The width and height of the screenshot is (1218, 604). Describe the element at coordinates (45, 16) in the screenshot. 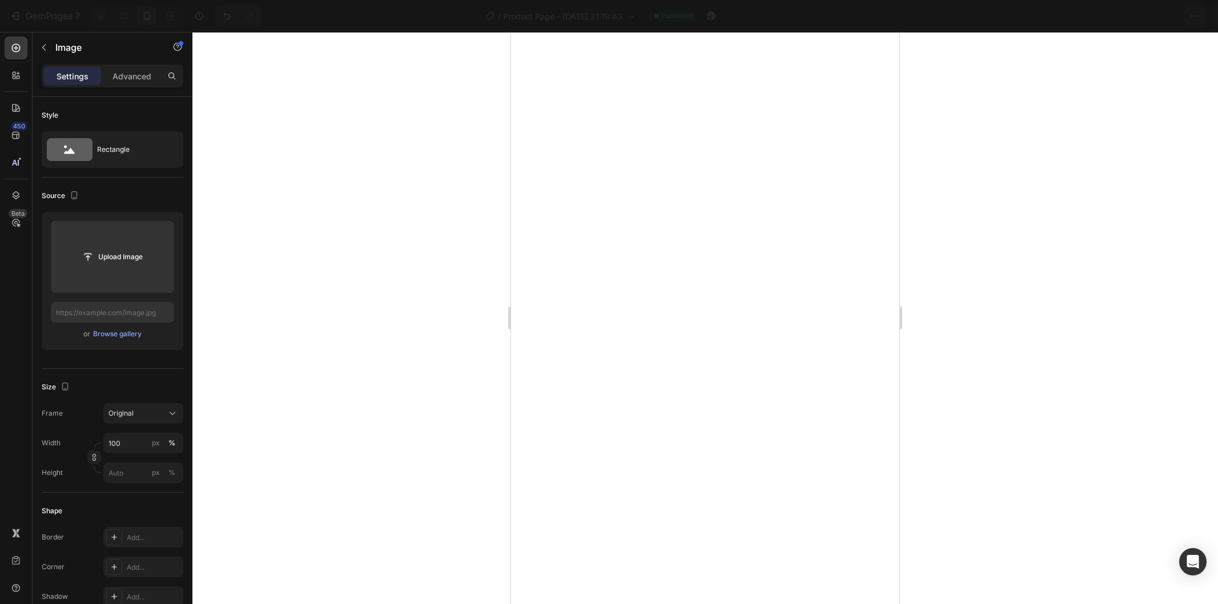

I see `button: 7` at that location.